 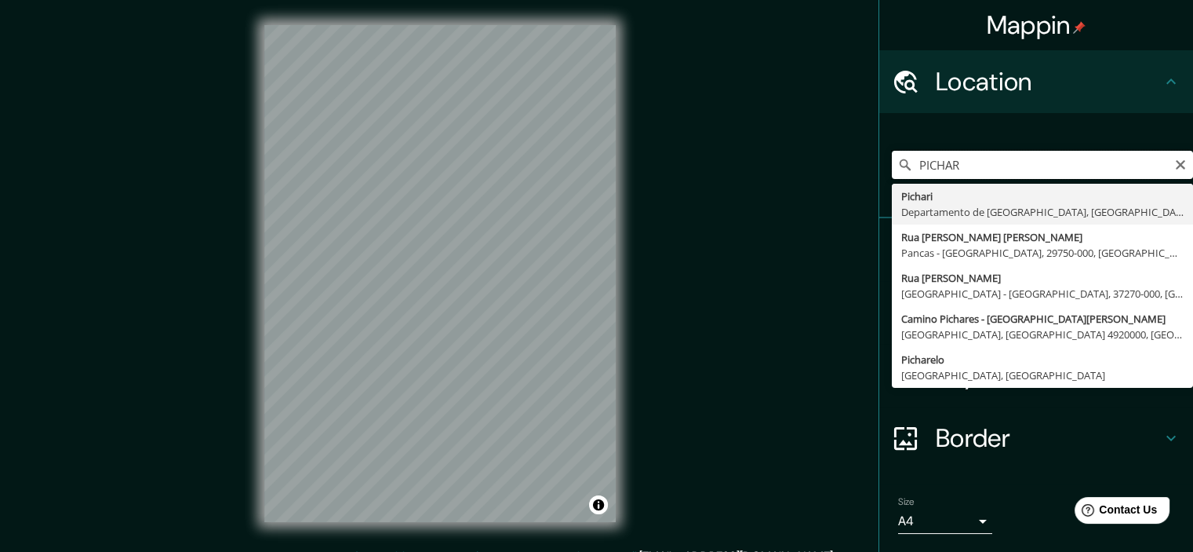 What do you see at coordinates (1036, 250) in the screenshot?
I see `div: Pins` at bounding box center [1036, 250].